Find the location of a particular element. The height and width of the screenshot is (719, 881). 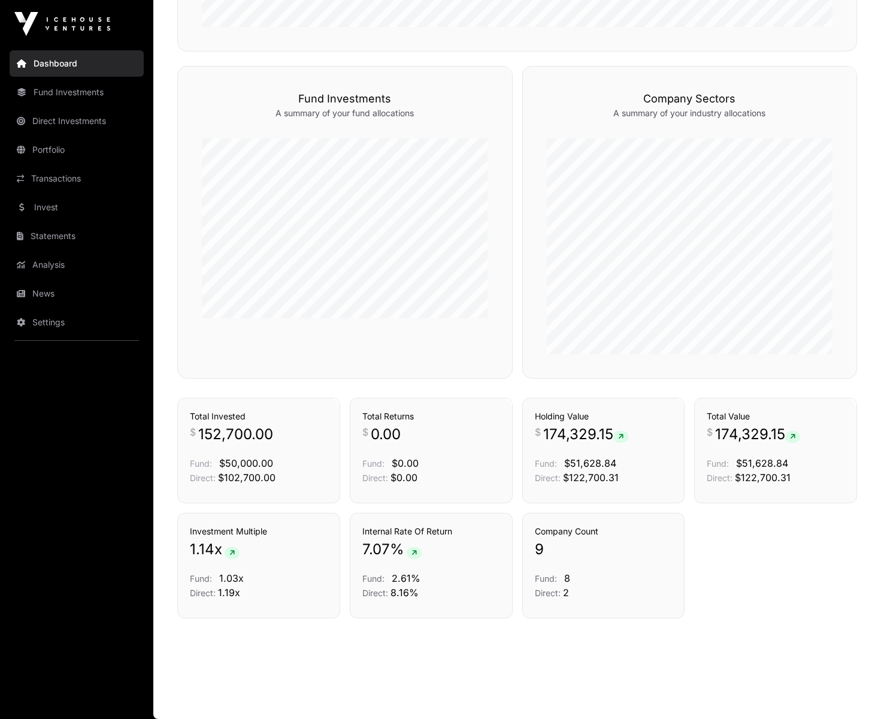

img: Icehouse Ventures Logo is located at coordinates (62, 24).